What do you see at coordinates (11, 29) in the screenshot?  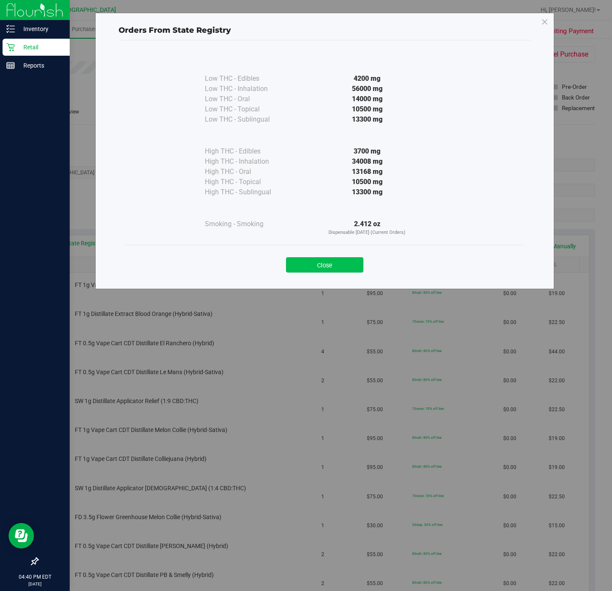 I see `inline-svg: Inventory` at bounding box center [11, 29].